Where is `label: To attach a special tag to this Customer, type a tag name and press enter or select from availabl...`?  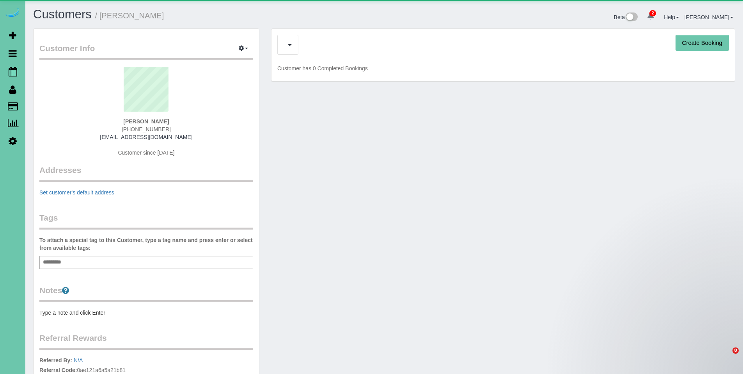
label: To attach a special tag to this Customer, type a tag name and press enter or select from availabl... is located at coordinates (146, 244).